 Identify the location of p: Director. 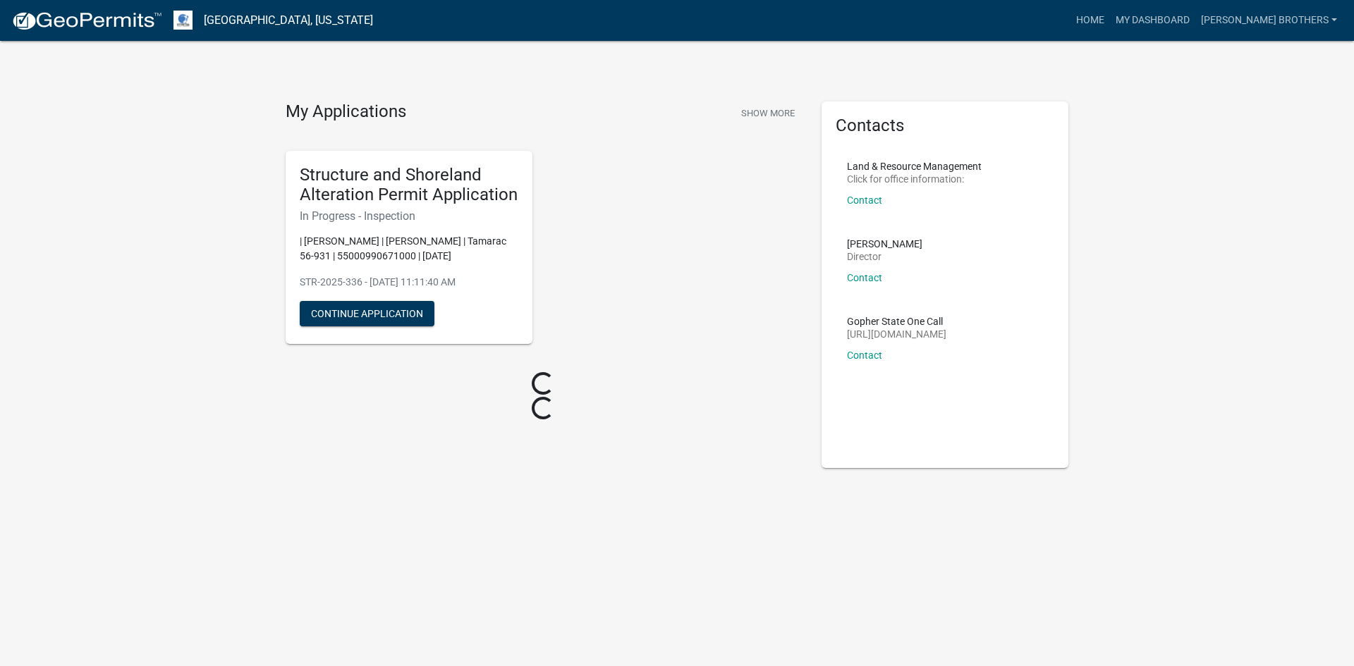
(884, 257).